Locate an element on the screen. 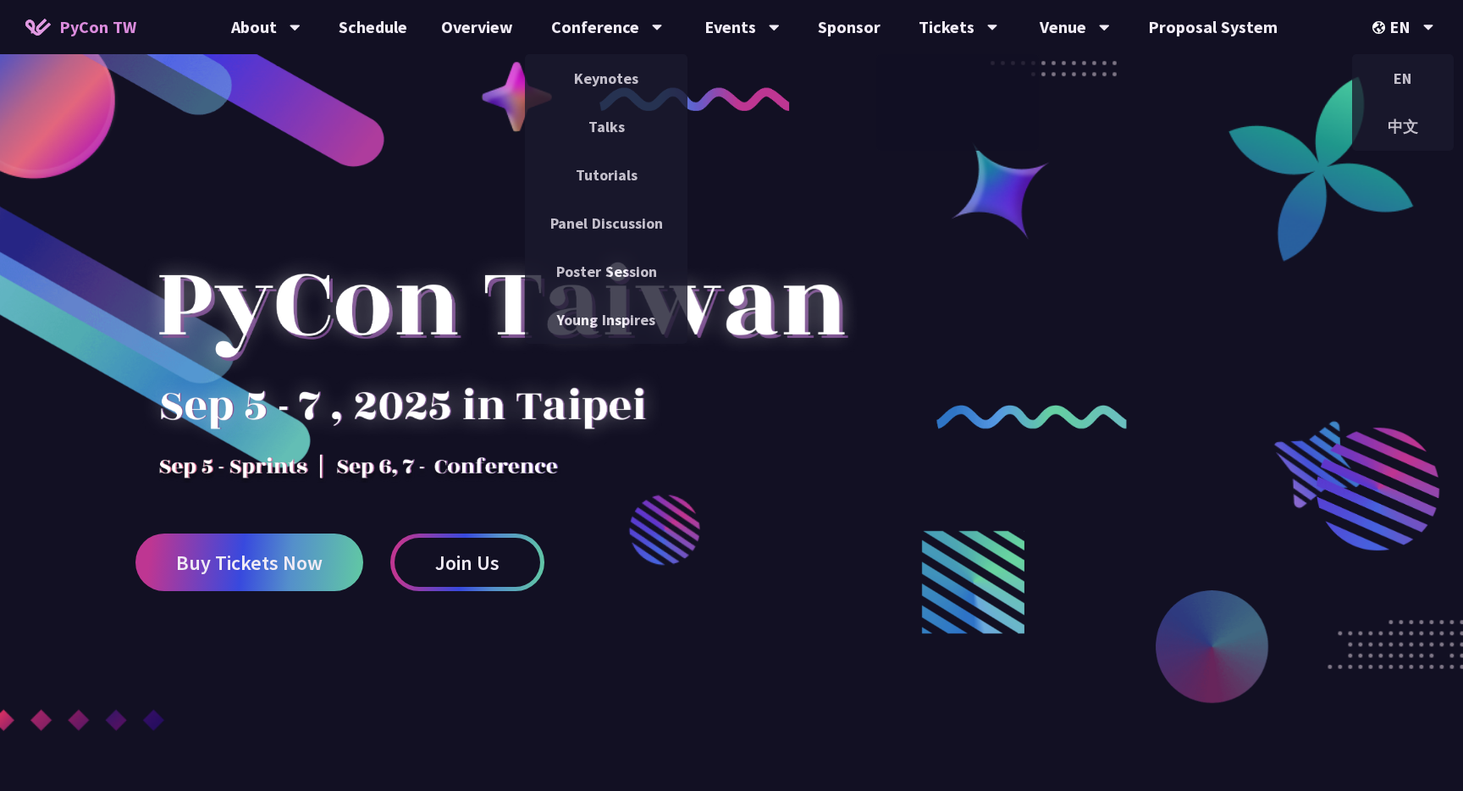 This screenshot has width=1463, height=791. a: Poster Session is located at coordinates (606, 271).